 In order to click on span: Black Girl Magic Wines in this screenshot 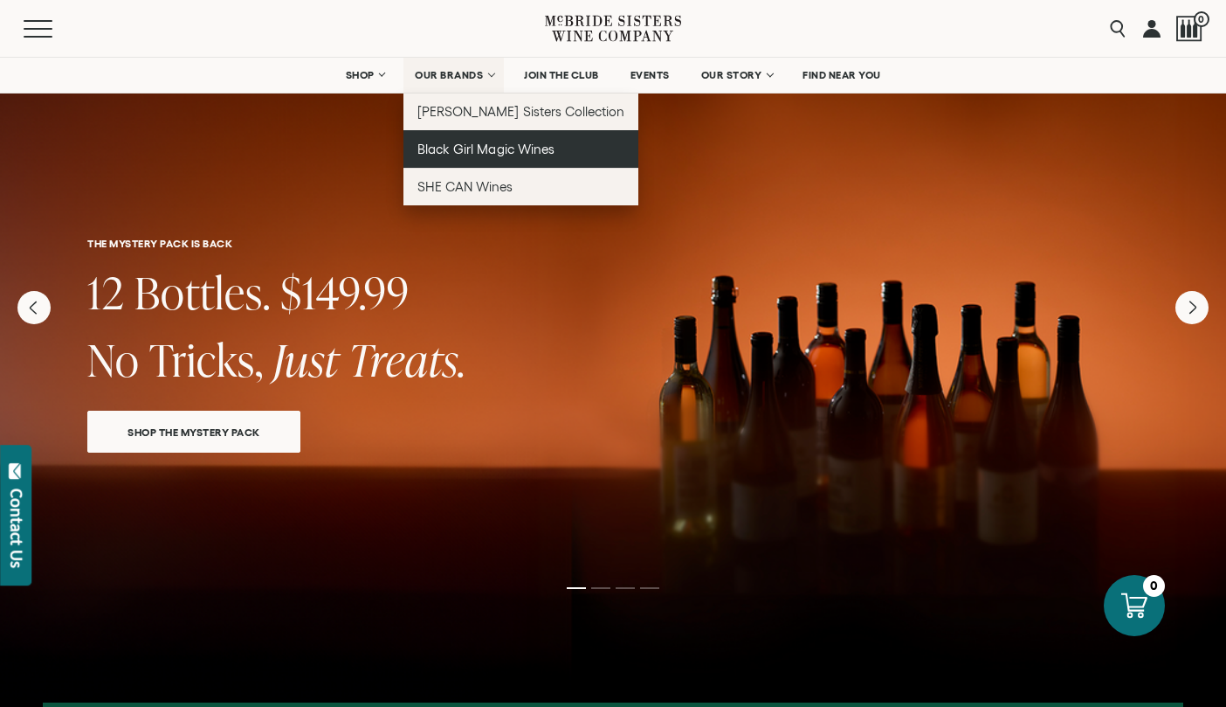, I will do `click(486, 148)`.